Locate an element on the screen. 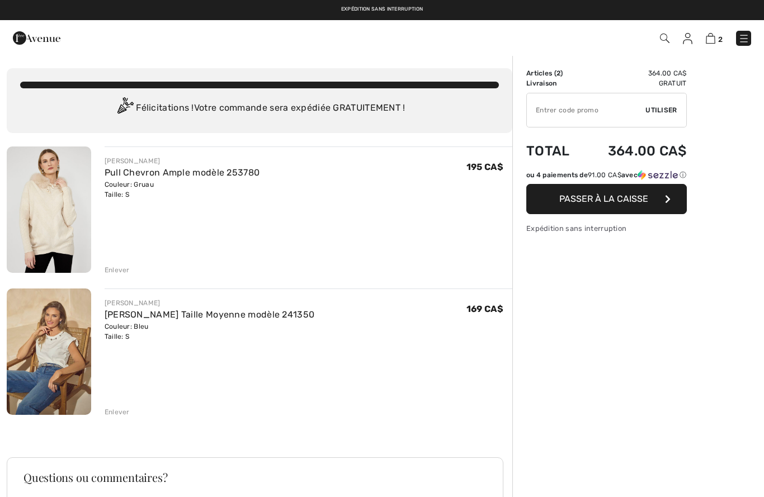 The width and height of the screenshot is (764, 497). span: 169 CA$ is located at coordinates (485, 309).